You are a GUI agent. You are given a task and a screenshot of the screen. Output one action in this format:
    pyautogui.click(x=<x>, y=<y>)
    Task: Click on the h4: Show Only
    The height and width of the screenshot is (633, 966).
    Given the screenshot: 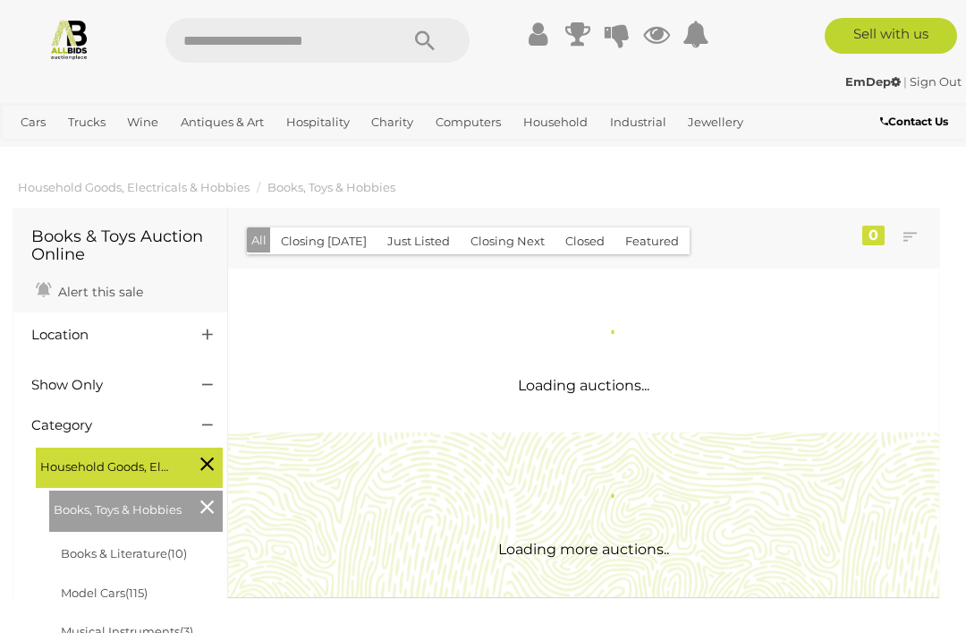 What is the action you would take?
    pyautogui.click(x=103, y=385)
    